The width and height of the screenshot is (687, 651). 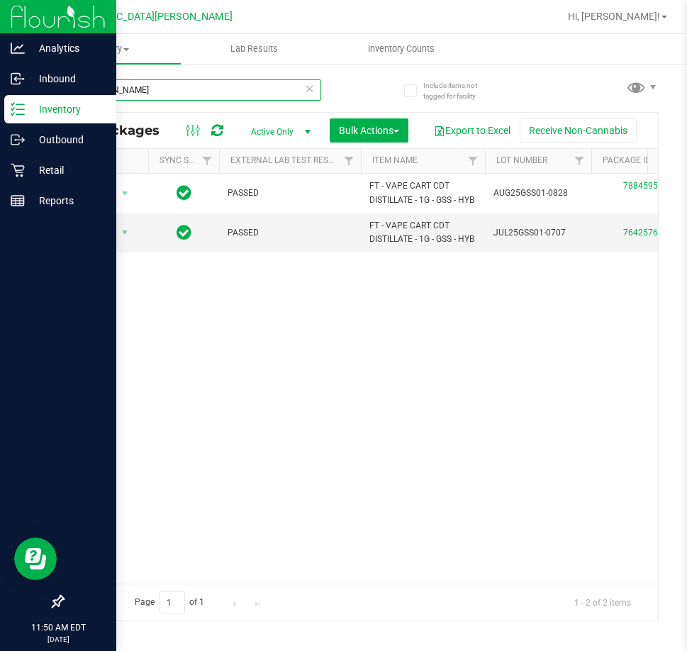 I want to click on a: Item Name, so click(x=395, y=160).